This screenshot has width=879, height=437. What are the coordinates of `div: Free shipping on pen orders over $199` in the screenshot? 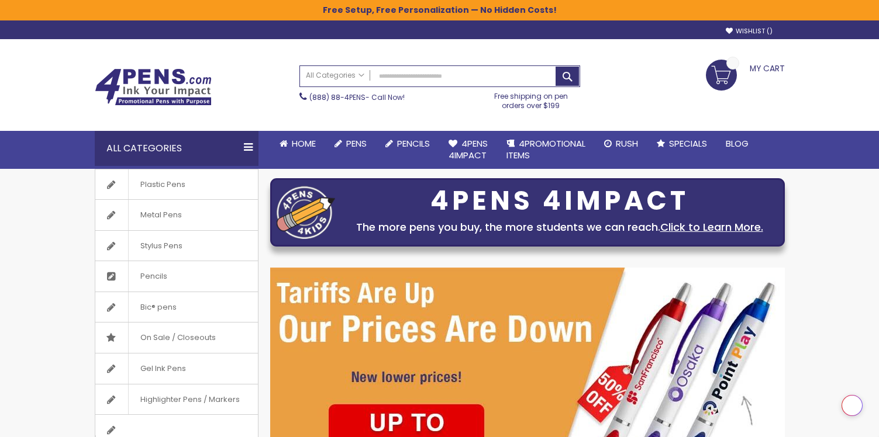 It's located at (531, 99).